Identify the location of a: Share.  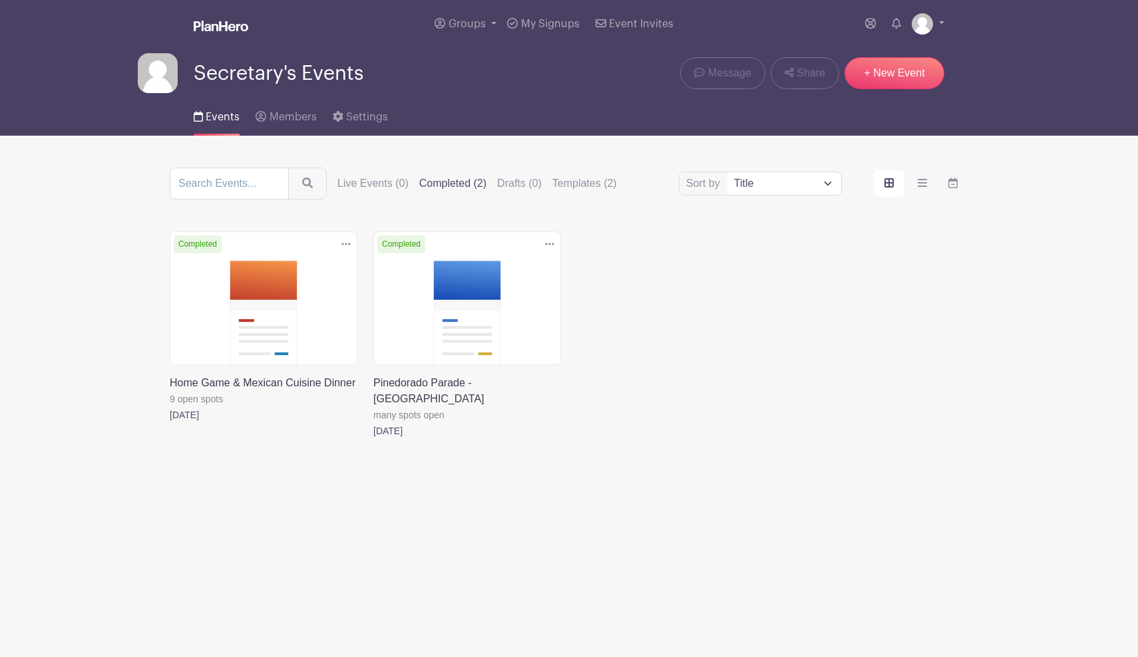
(804, 73).